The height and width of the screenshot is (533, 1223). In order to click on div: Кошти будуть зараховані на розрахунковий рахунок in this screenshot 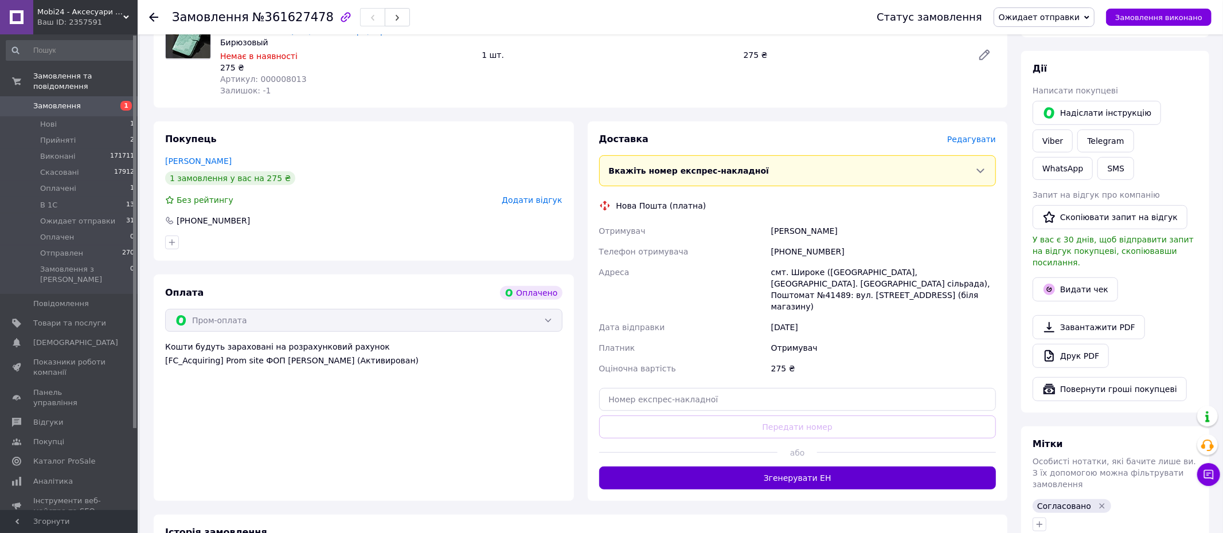, I will do `click(363, 354)`.